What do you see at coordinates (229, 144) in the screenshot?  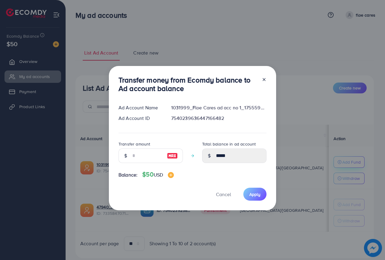 I see `label: Total balance in ad account` at bounding box center [229, 144].